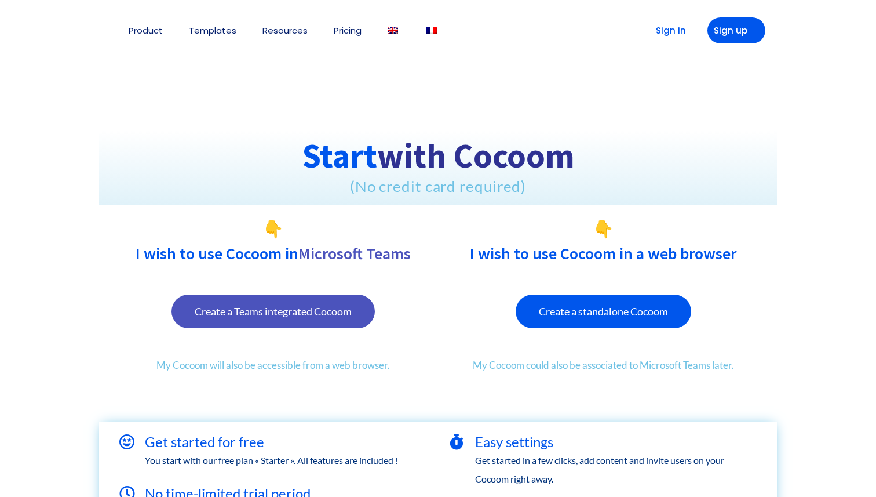 The height and width of the screenshot is (497, 876). What do you see at coordinates (102, 32) in the screenshot?
I see `img: Cocoom` at bounding box center [102, 32].